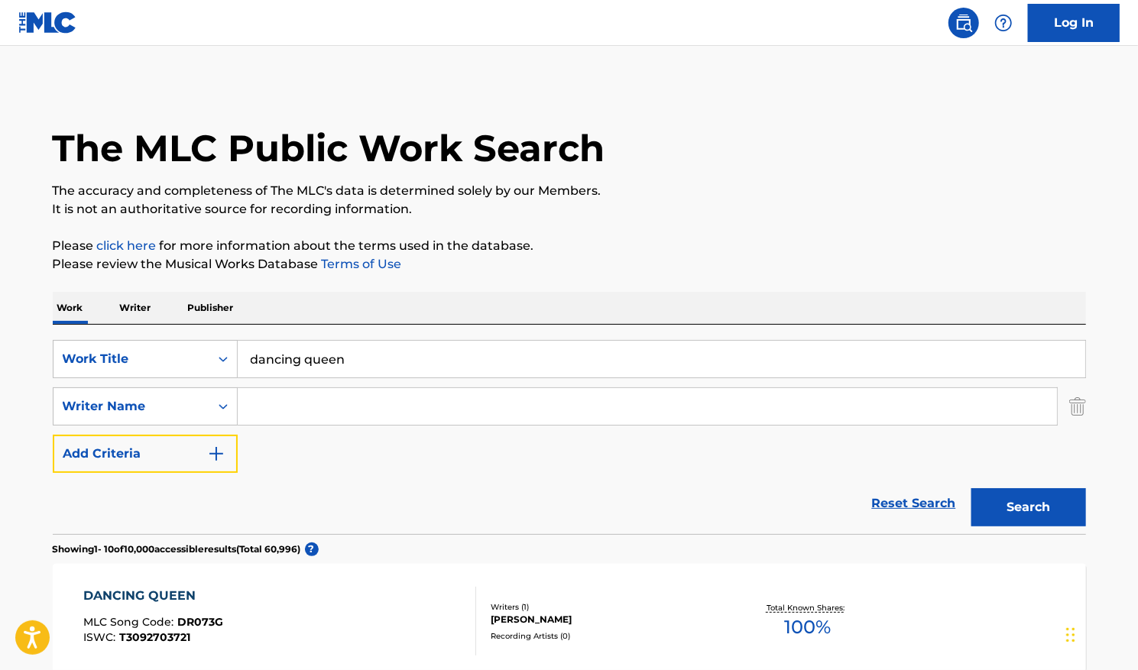 This screenshot has width=1138, height=670. I want to click on span: T3092703721, so click(154, 638).